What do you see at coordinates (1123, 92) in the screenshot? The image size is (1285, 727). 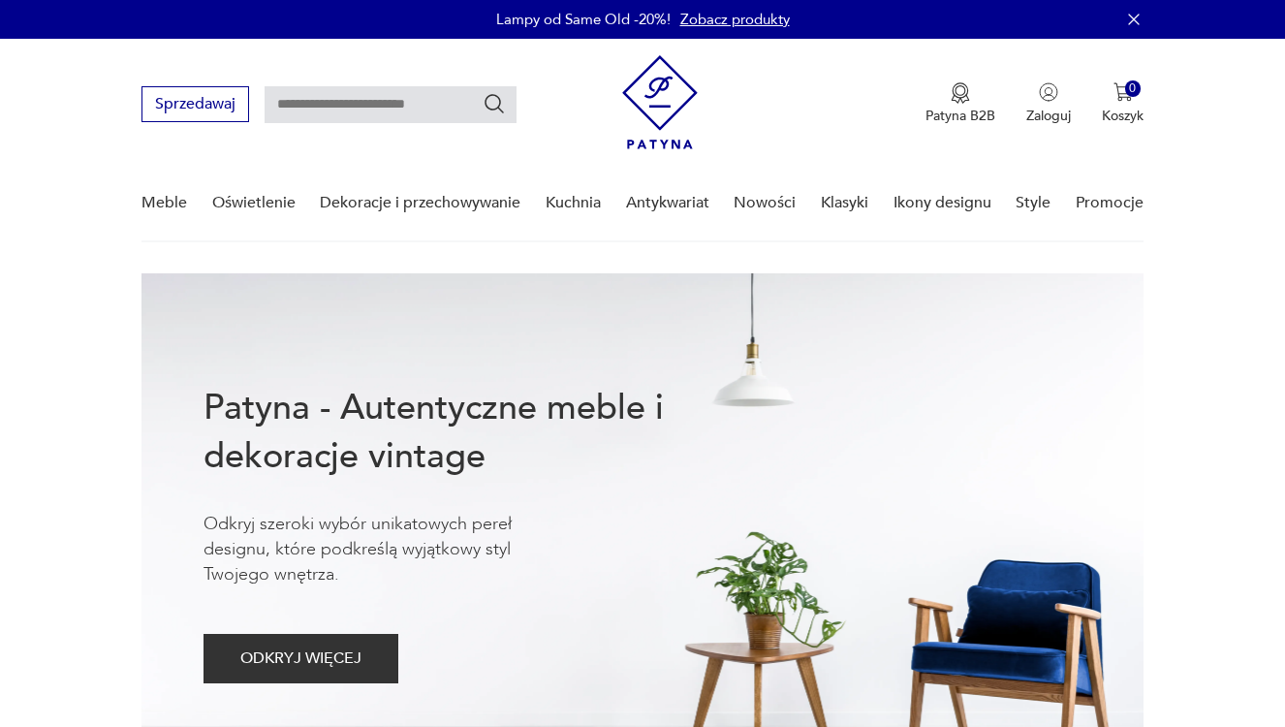 I see `img: Ikona koszyka` at bounding box center [1123, 92].